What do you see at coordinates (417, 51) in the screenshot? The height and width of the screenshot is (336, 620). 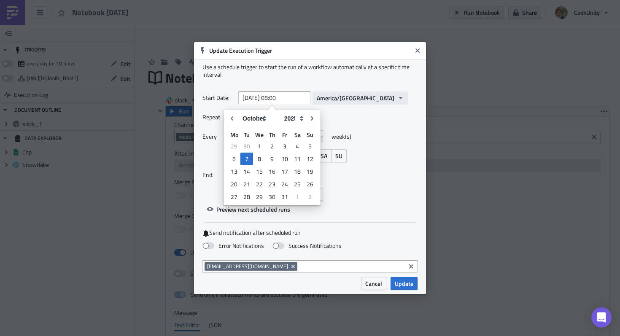 I see `button: Close` at bounding box center [417, 51].